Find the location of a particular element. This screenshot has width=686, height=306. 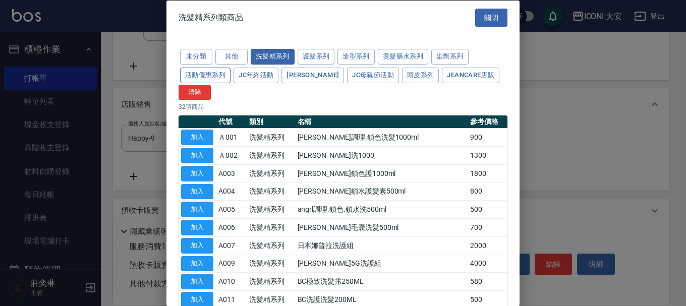

button: JC母親節活動 is located at coordinates (373, 75).